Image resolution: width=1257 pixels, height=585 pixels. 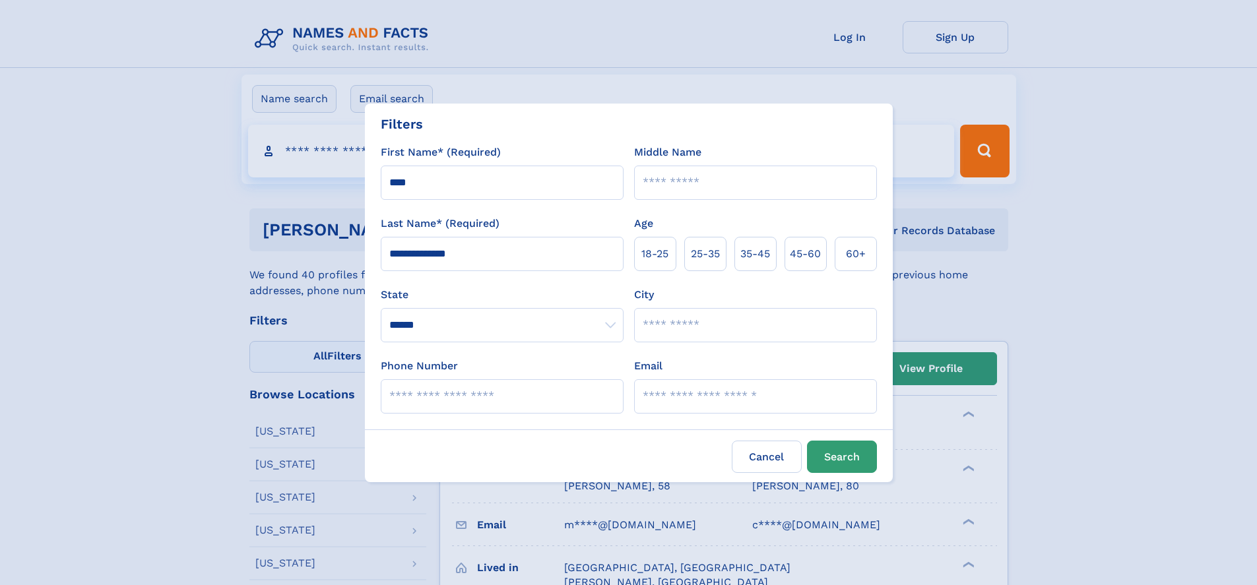 I want to click on span: 45‑60, so click(x=805, y=254).